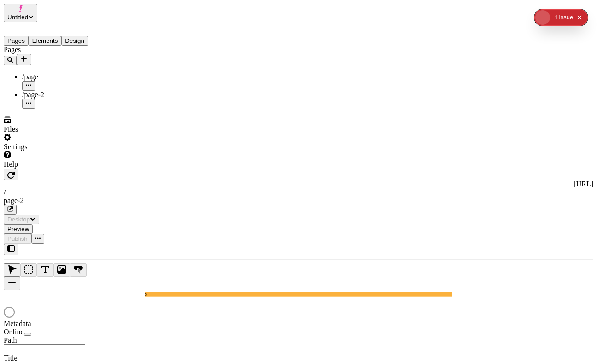 The image size is (597, 361). I want to click on span: Preview, so click(18, 229).